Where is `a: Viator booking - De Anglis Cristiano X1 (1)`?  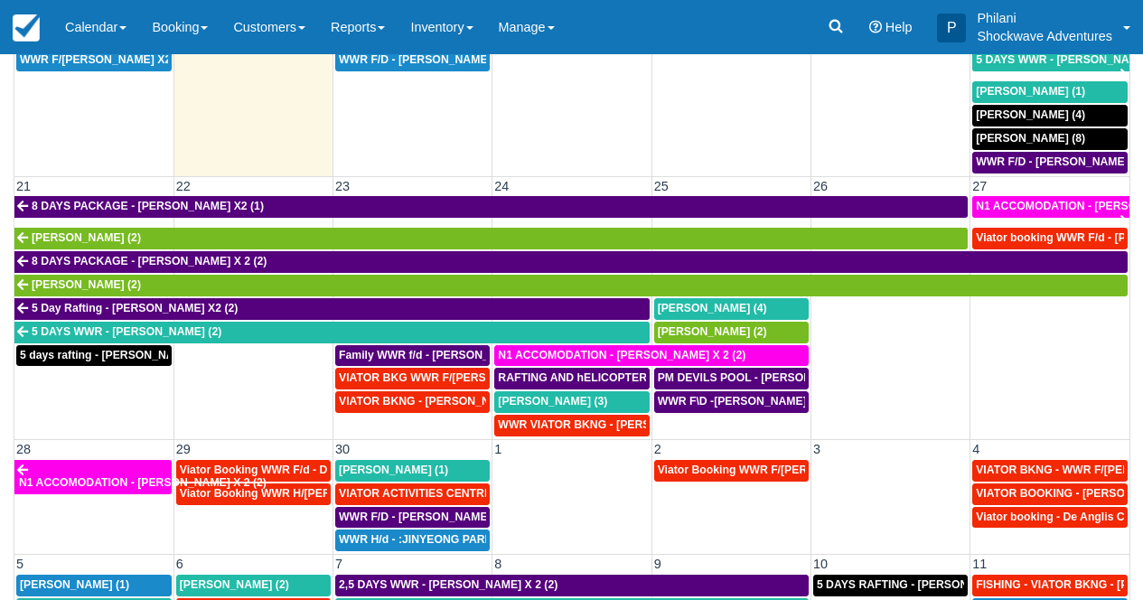 a: Viator booking - De Anglis Cristiano X1 (1) is located at coordinates (1050, 518).